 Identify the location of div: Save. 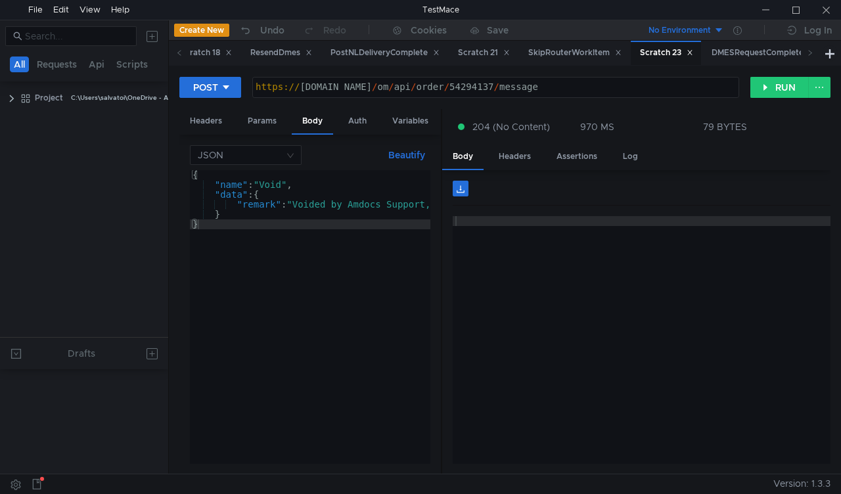
(498, 30).